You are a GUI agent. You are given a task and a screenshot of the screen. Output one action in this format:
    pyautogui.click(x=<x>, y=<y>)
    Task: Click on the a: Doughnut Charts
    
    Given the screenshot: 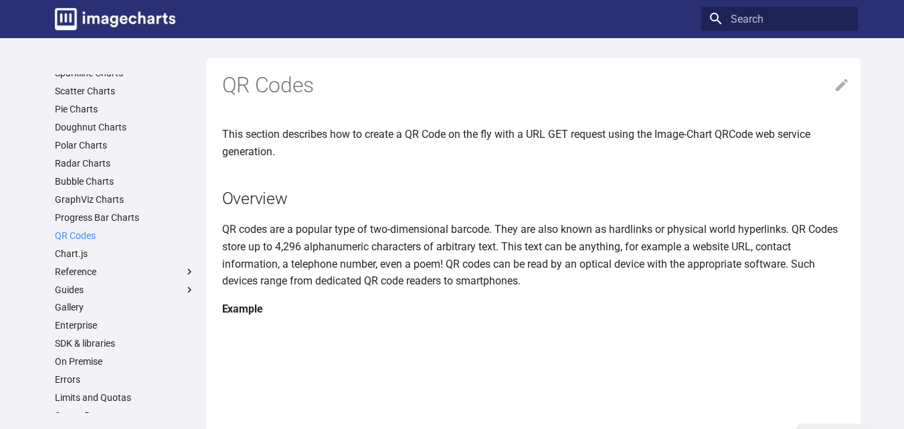 What is the action you would take?
    pyautogui.click(x=125, y=127)
    